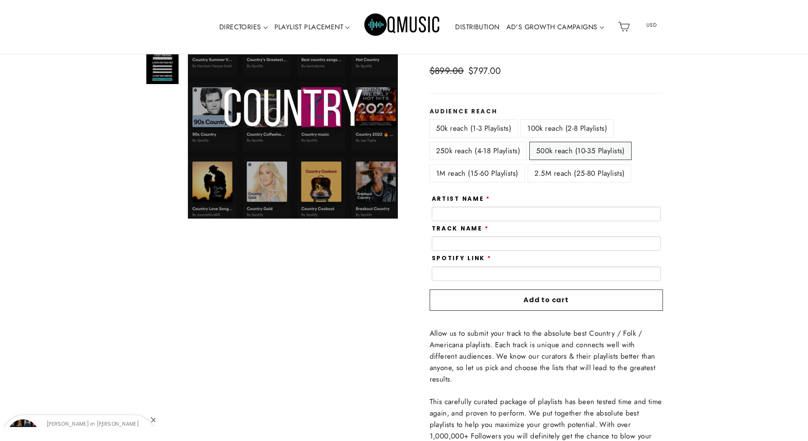 The width and height of the screenshot is (808, 441). I want to click on label: 1M reach (15-60 Playlists), so click(477, 173).